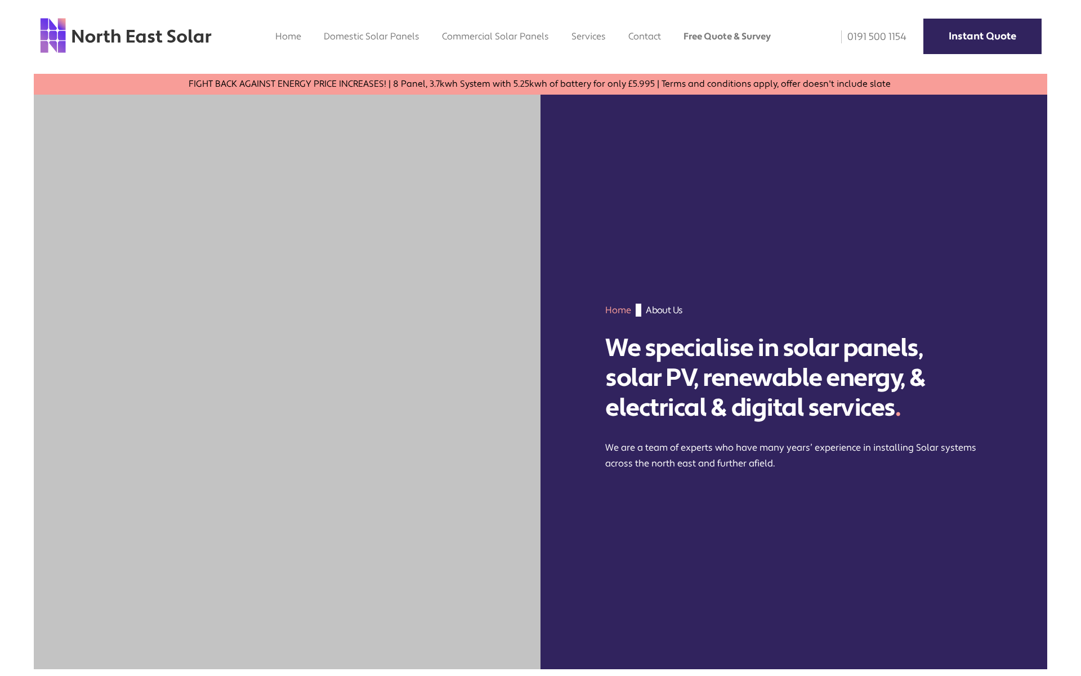 This screenshot has width=1081, height=676. What do you see at coordinates (794, 378) in the screenshot?
I see `h1: We specialise in solar panels, solar PV, renewable energy, & electrical & digital services` at bounding box center [794, 378].